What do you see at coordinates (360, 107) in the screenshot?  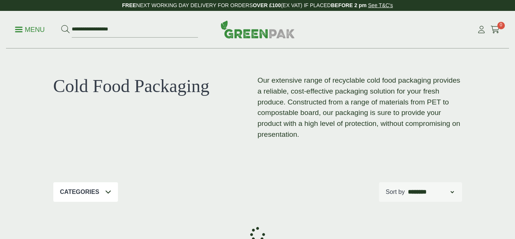 I see `p: Our extensive range of recyclable cold food packaging provides a reliable, cost-effective packagi...` at bounding box center [360, 107].